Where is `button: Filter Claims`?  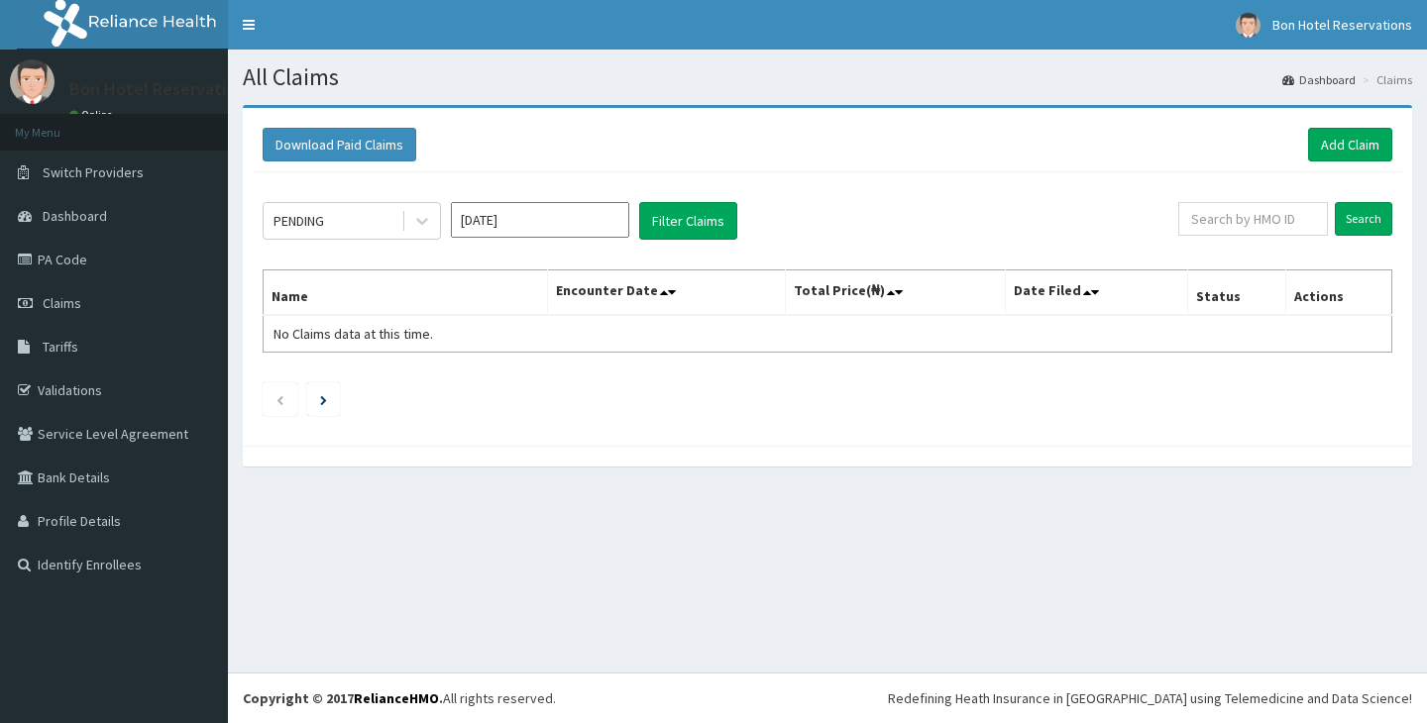
button: Filter Claims is located at coordinates (688, 221).